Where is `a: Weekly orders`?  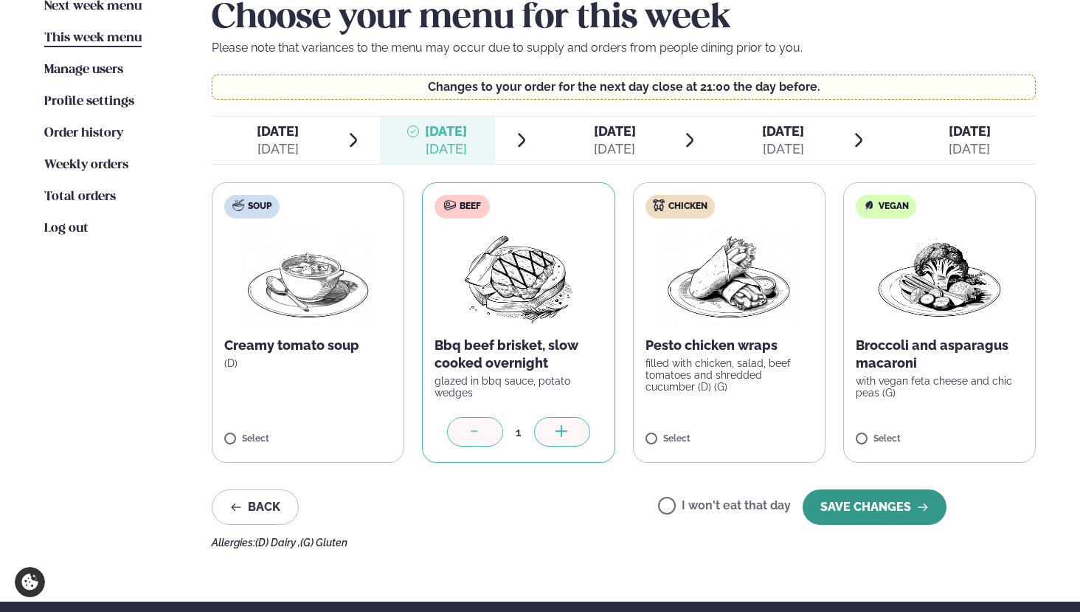 a: Weekly orders is located at coordinates (86, 165).